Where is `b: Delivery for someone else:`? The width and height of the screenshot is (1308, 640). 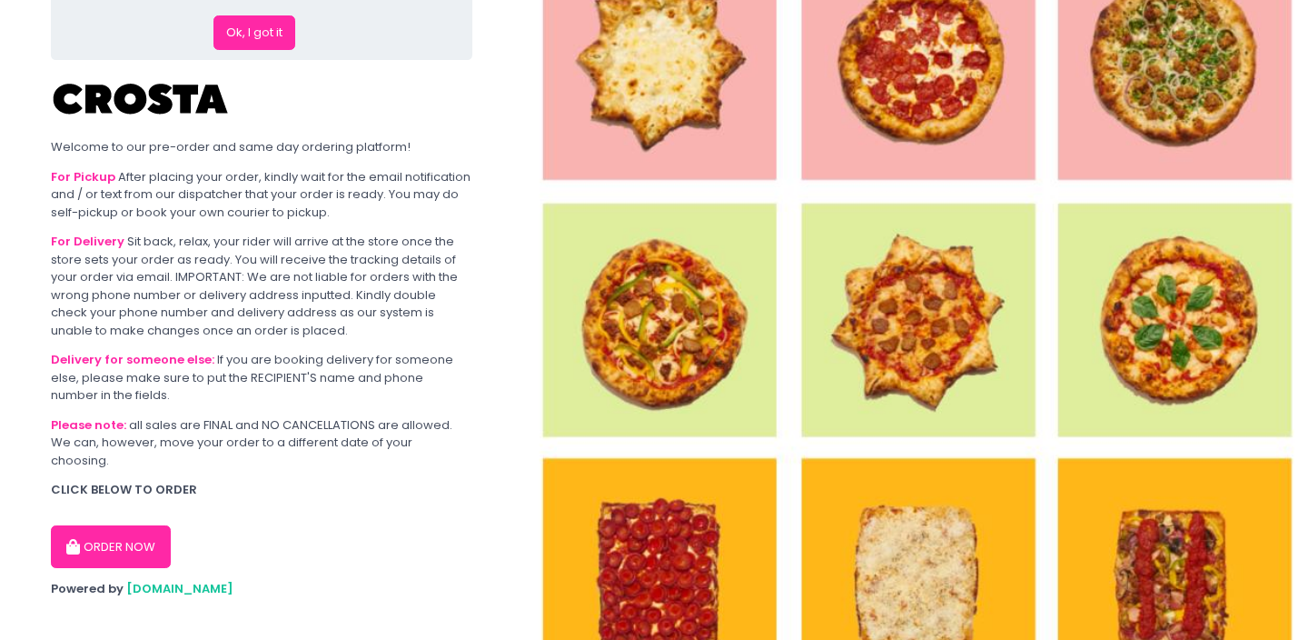
b: Delivery for someone else: is located at coordinates (133, 359).